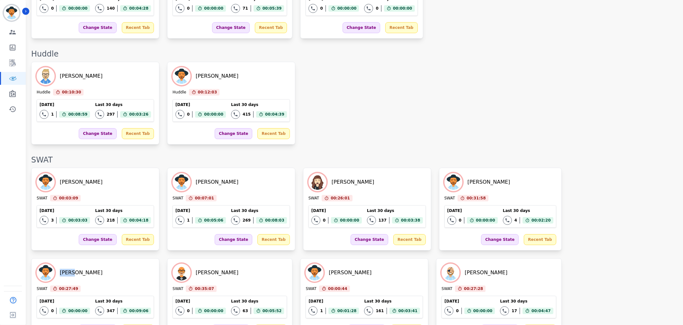 The width and height of the screenshot is (683, 325). I want to click on span: 00:05:39, so click(272, 8).